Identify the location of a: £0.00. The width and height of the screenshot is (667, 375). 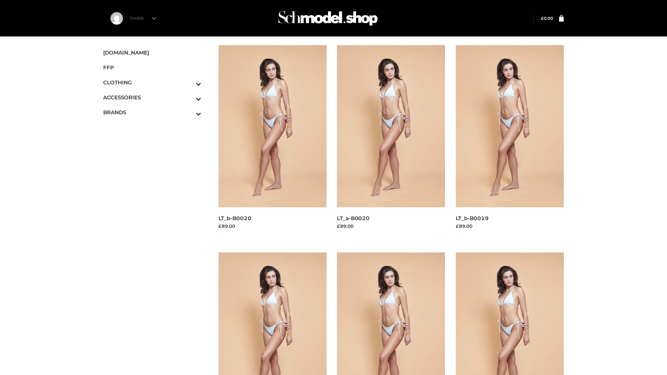
(547, 18).